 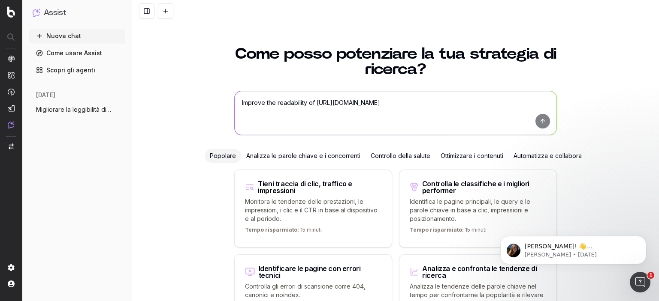 What do you see at coordinates (475, 187) in the screenshot?
I see `font: Controlla le classifiche e i migliori performer` at bounding box center [475, 187].